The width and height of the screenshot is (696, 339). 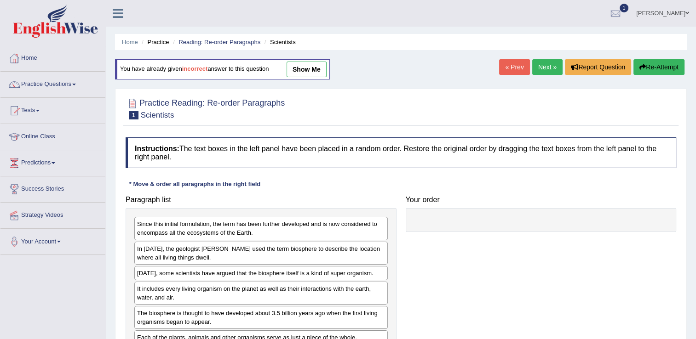 What do you see at coordinates (53, 136) in the screenshot?
I see `a: Online Class` at bounding box center [53, 136].